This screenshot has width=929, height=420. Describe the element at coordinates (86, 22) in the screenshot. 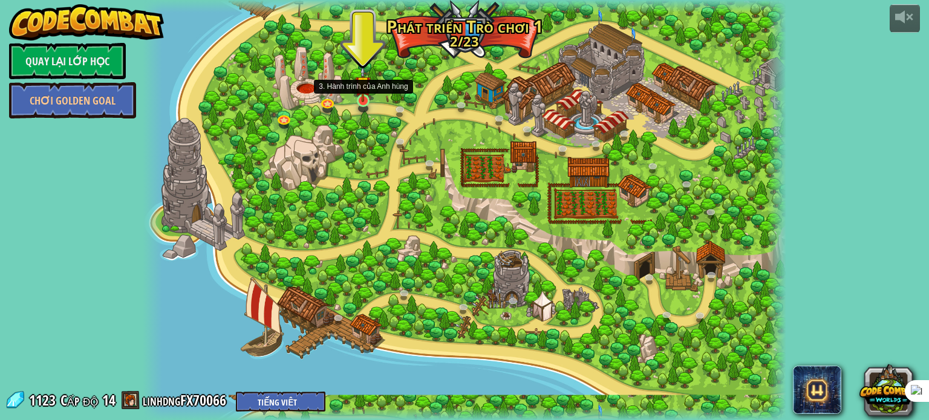

I see `img: CodeCombat - Learn how to code by playing a game` at that location.